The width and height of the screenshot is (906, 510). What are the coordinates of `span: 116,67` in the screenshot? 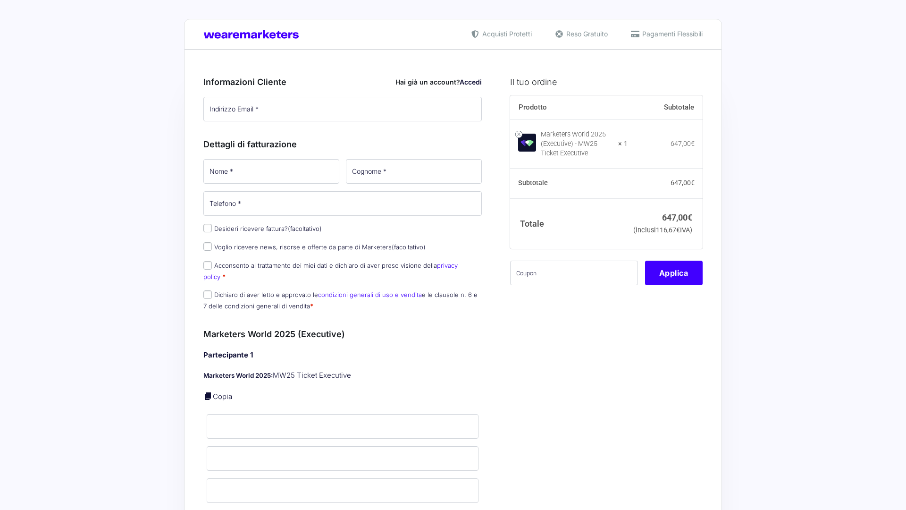 It's located at (668, 230).